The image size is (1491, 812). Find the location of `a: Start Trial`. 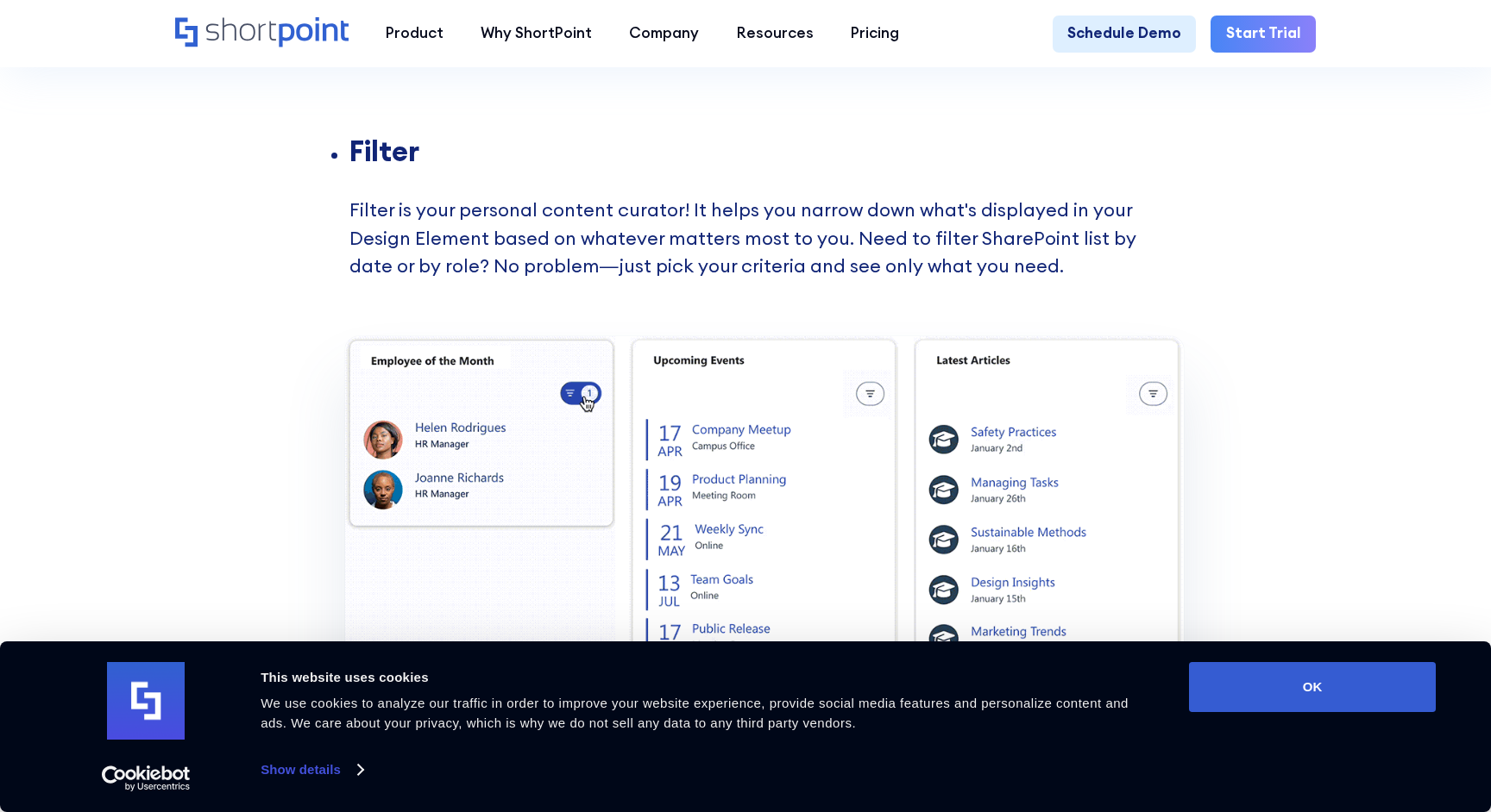

a: Start Trial is located at coordinates (1263, 34).